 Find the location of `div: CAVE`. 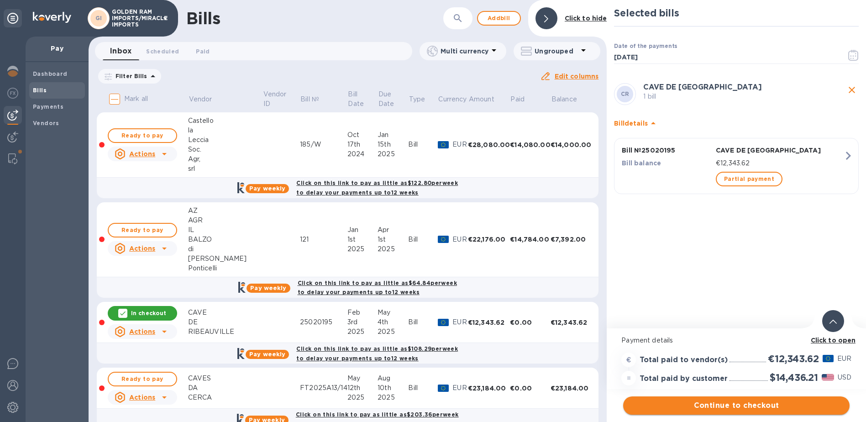

div: CAVE is located at coordinates (225, 312).